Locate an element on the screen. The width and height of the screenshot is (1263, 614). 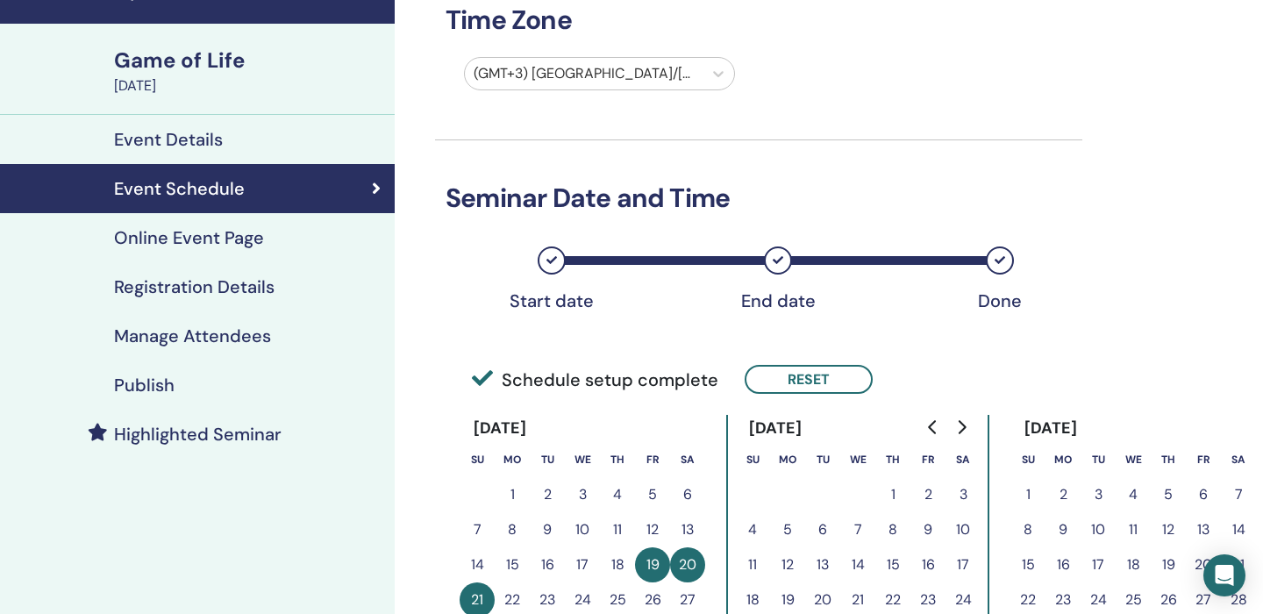
button: Reset is located at coordinates (809, 379).